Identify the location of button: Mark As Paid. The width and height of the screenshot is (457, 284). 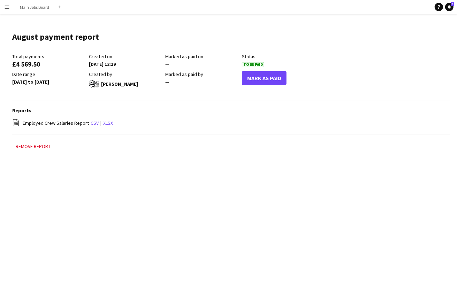
(264, 78).